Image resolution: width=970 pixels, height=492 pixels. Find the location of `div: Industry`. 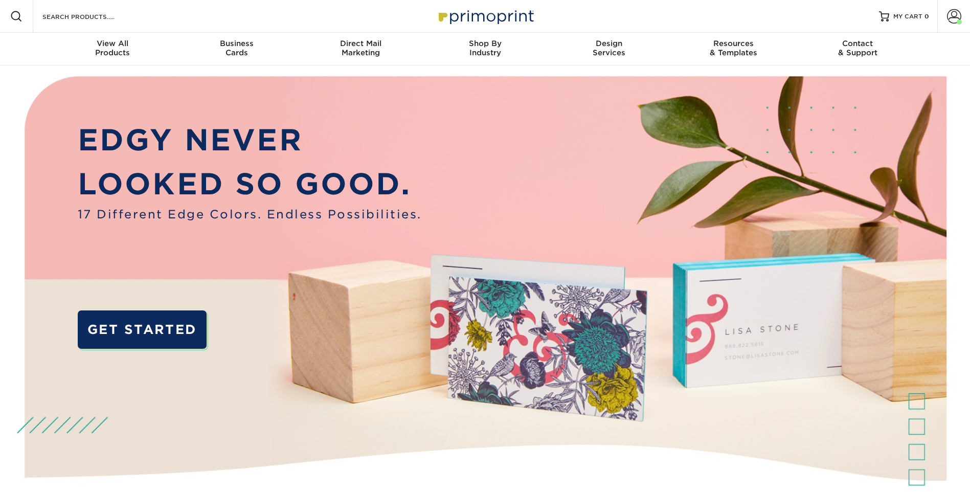

div: Industry is located at coordinates (485, 48).